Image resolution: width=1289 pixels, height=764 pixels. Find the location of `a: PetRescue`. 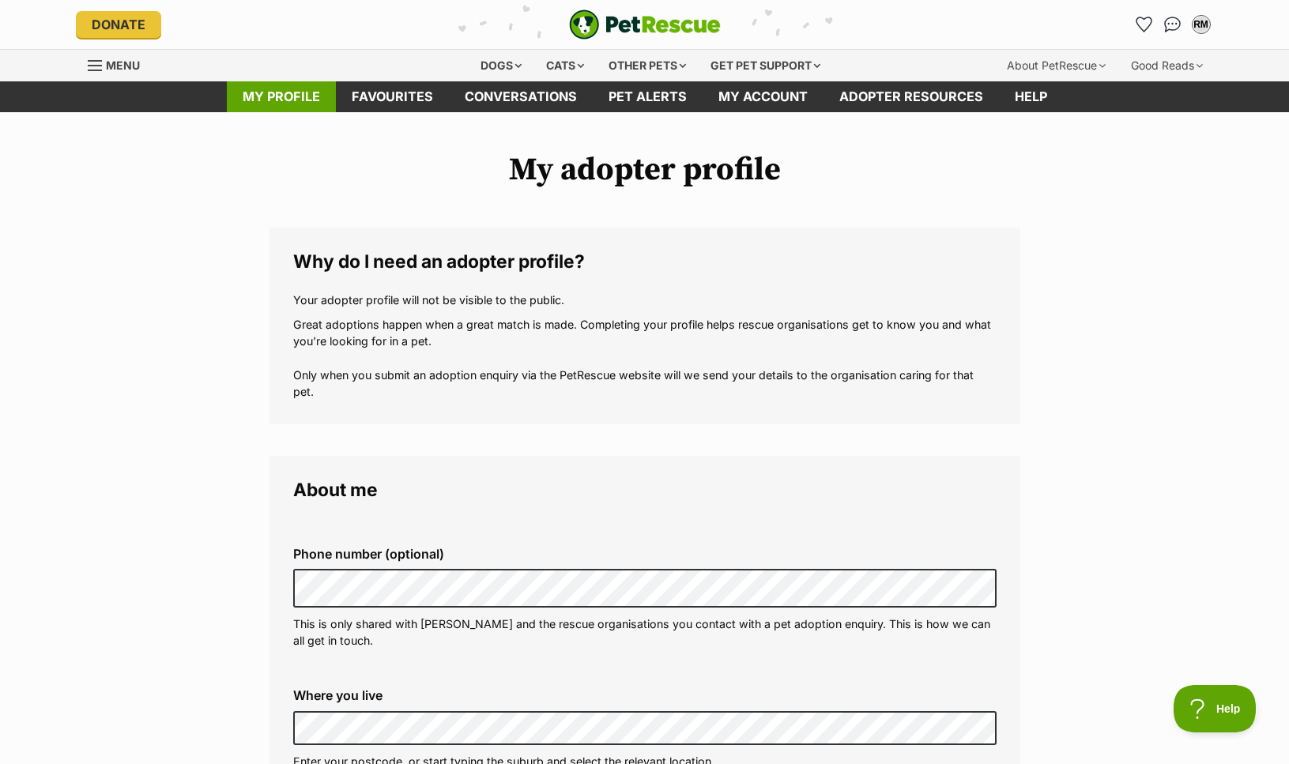

a: PetRescue is located at coordinates (645, 25).